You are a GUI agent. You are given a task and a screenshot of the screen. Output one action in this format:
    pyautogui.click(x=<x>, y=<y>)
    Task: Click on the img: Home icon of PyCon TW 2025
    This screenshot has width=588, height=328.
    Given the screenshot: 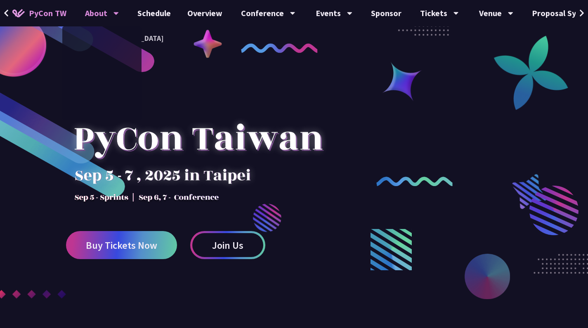 What is the action you would take?
    pyautogui.click(x=19, y=13)
    